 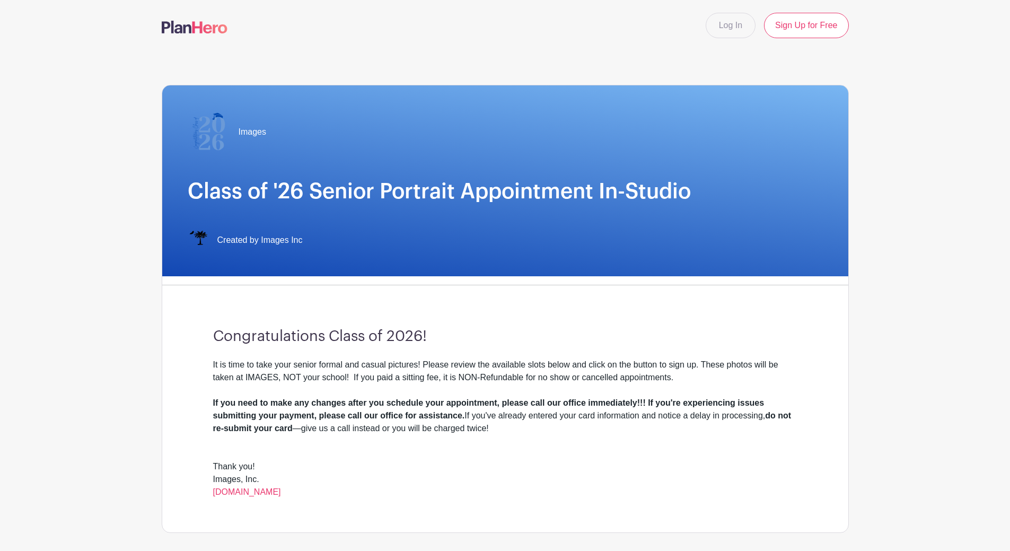 What do you see at coordinates (505, 466) in the screenshot?
I see `div: Thank you!` at bounding box center [505, 466].